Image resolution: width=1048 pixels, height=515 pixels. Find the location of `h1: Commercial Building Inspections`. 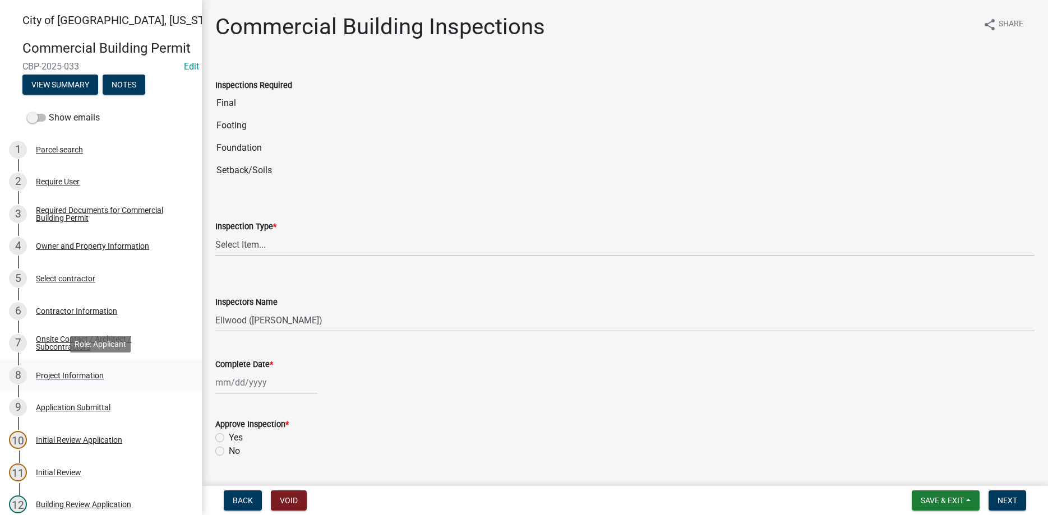

h1: Commercial Building Inspections is located at coordinates (380, 27).